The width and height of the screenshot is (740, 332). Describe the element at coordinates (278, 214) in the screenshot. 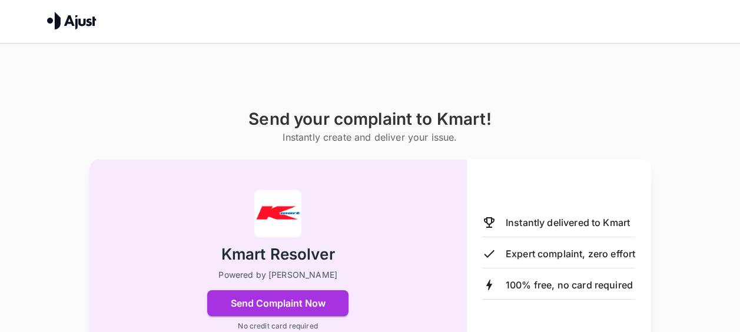

I see `img: Kmart` at that location.